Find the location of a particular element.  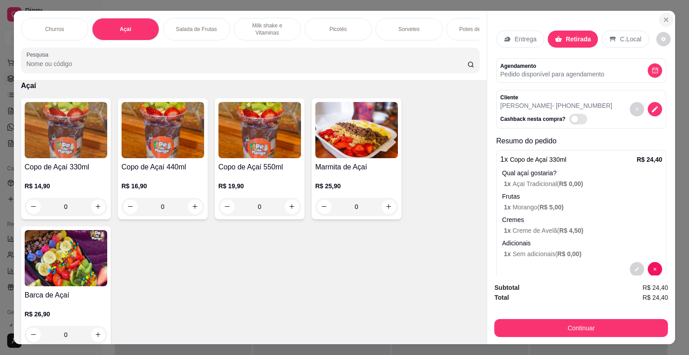

span: R$ 5,00 ) is located at coordinates (552, 207).